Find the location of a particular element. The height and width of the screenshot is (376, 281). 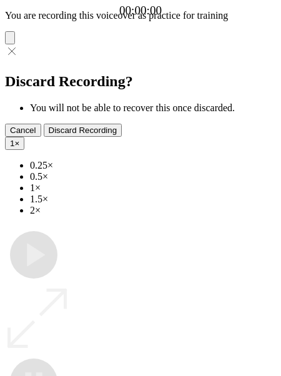

li: You will not be able to recover this once discarded. is located at coordinates (153, 108).